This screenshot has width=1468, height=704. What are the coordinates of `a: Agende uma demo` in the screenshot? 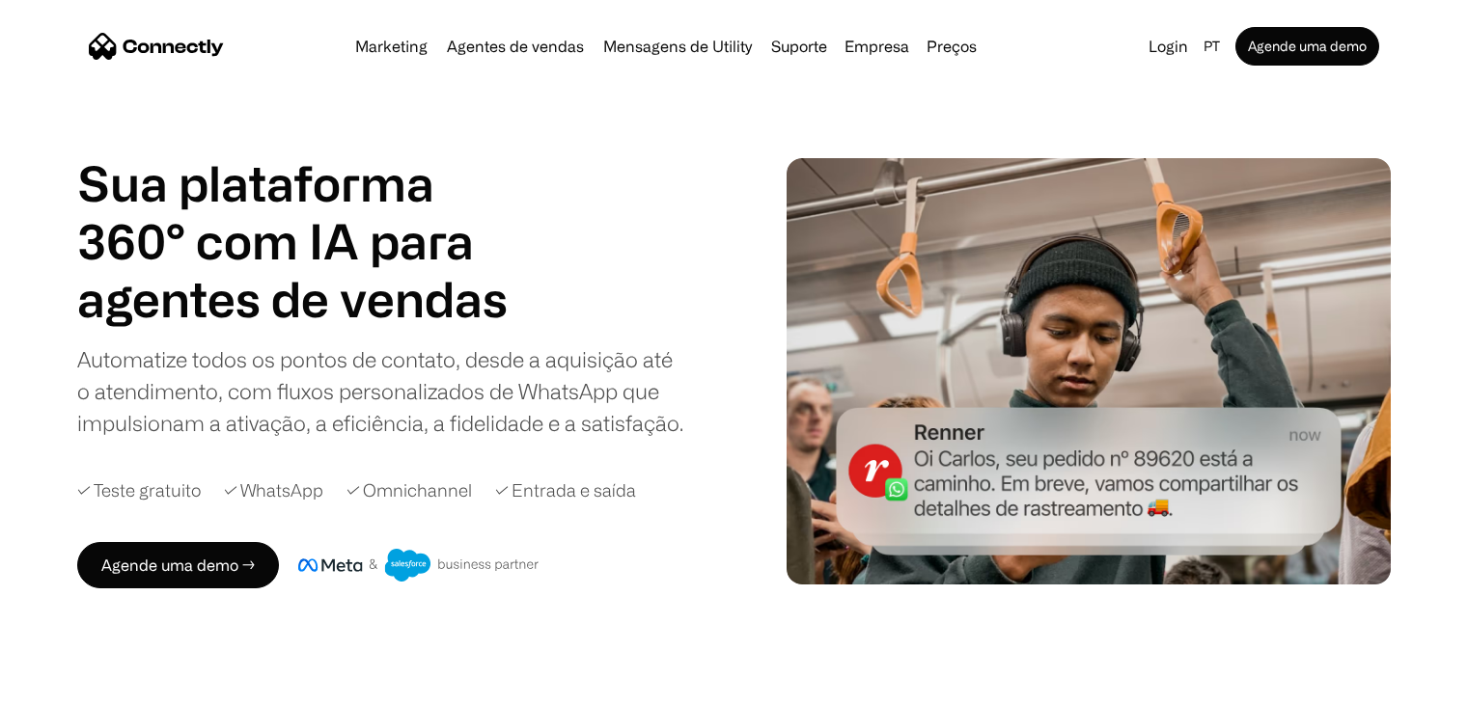 It's located at (1307, 46).